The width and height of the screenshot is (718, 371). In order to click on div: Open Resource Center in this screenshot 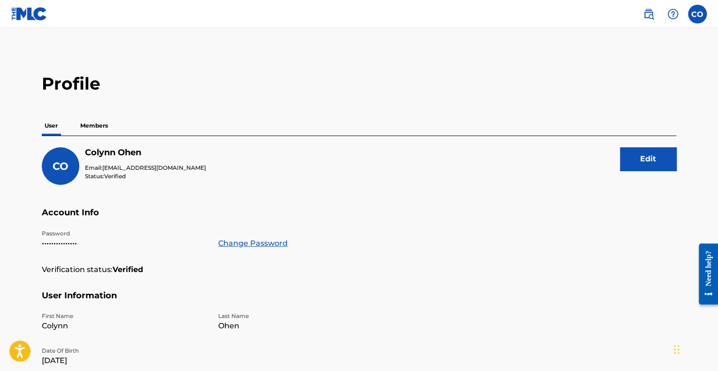, I will do `click(16, 38)`.